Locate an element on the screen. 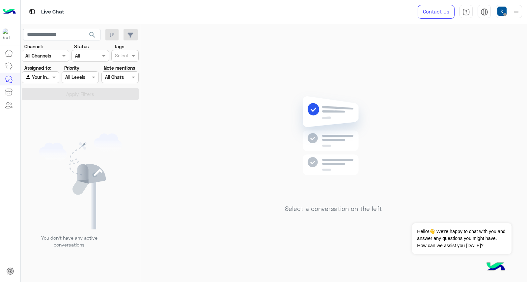  h5: Select a conversation on the left is located at coordinates (333, 209).